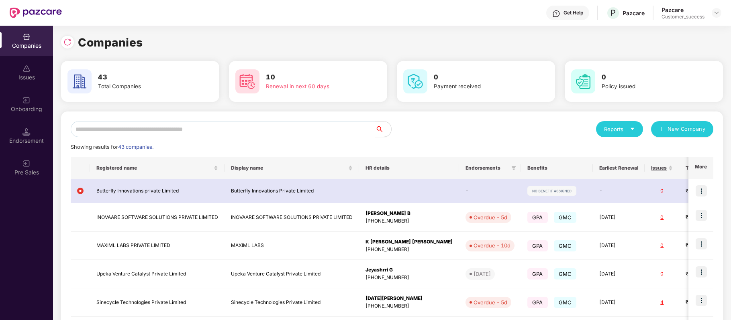  I want to click on span: Registered name, so click(154, 168).